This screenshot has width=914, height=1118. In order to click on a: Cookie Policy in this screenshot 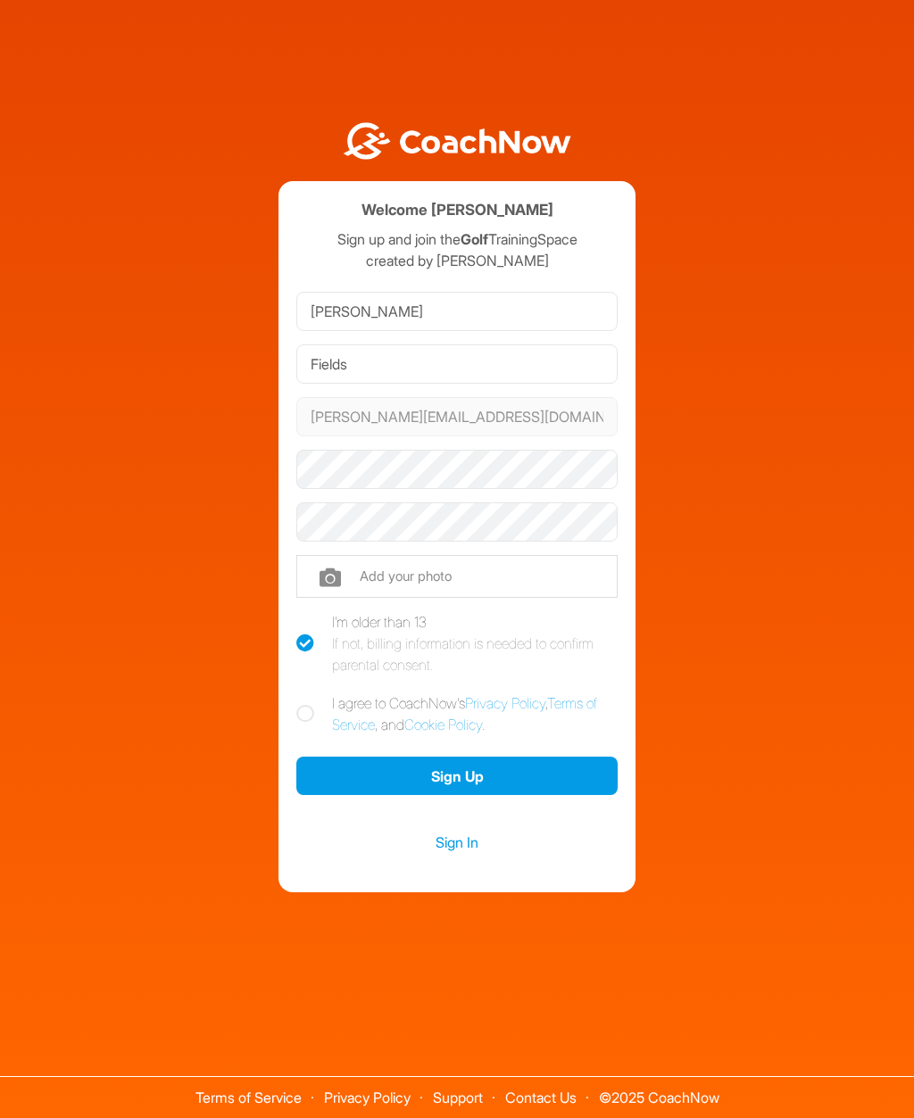, I will do `click(442, 724)`.